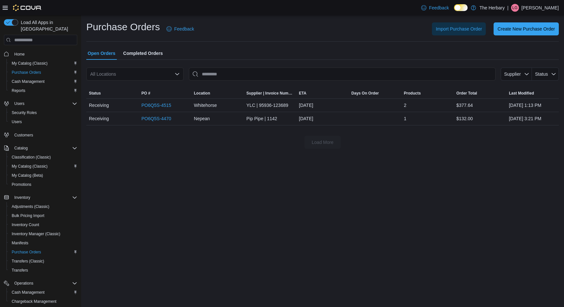 This screenshot has height=307, width=564. Describe the element at coordinates (270, 118) in the screenshot. I see `div: Pip Pipe | 1142` at that location.